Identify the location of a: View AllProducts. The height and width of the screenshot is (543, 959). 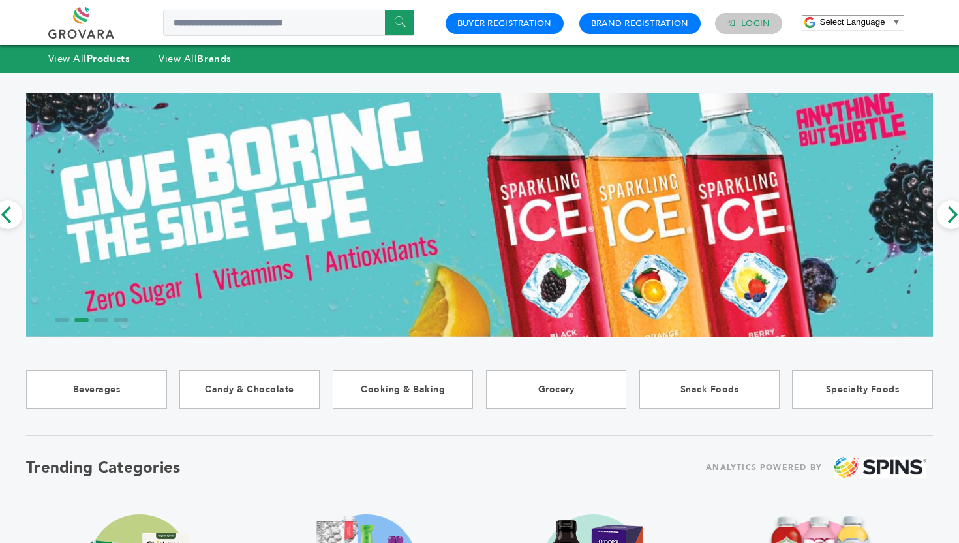
(89, 59).